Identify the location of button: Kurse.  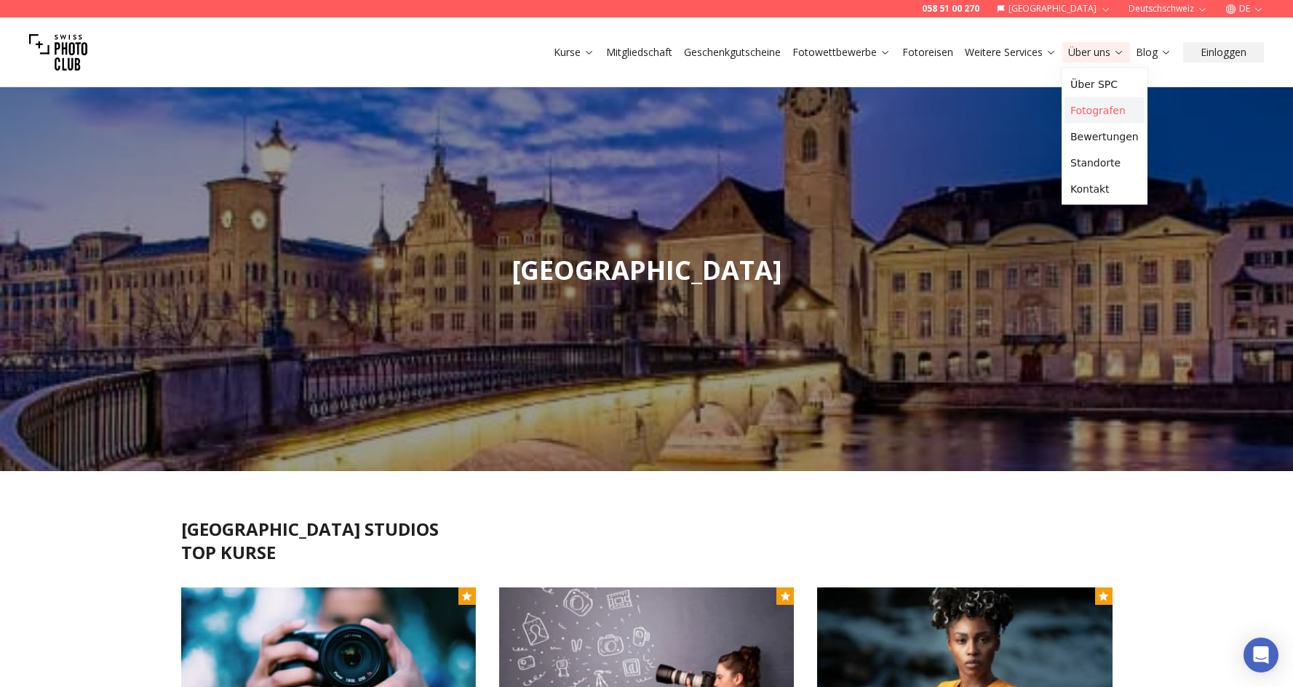
(574, 52).